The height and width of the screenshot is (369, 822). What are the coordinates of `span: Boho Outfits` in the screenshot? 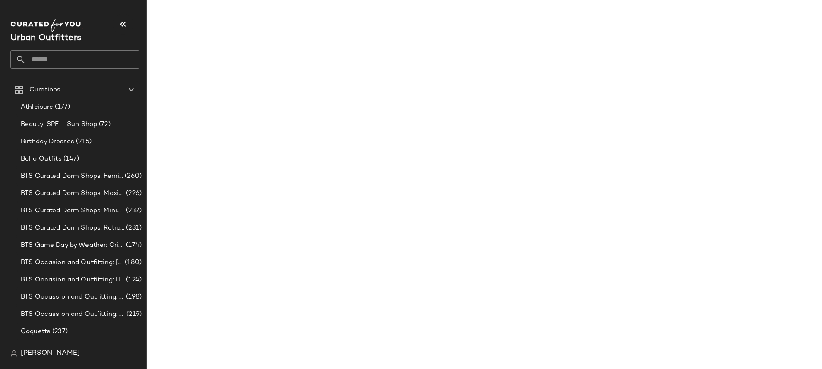 It's located at (41, 159).